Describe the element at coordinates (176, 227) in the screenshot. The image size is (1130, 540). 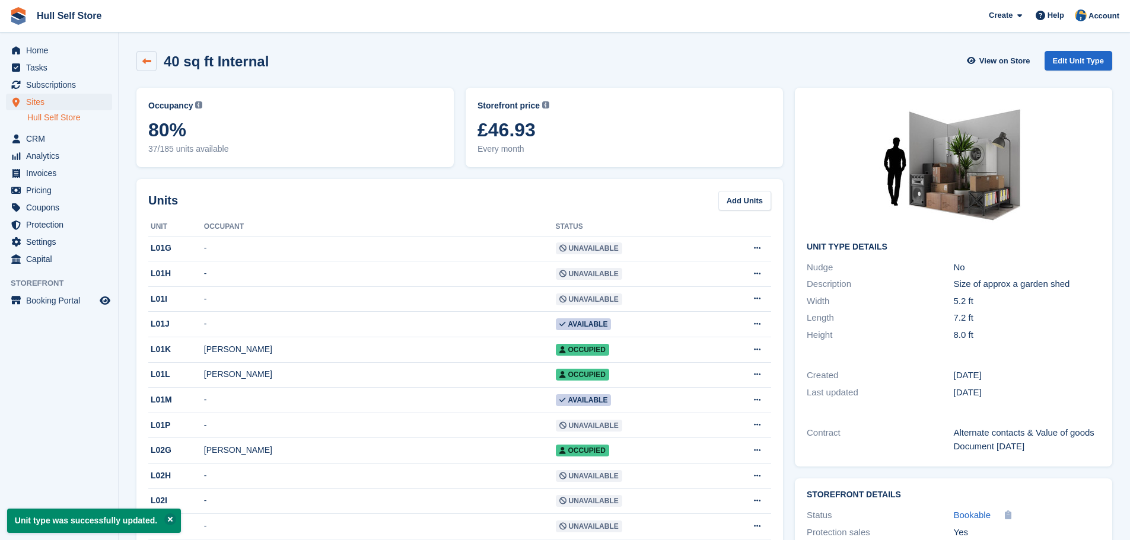
I see `th: Unit` at that location.